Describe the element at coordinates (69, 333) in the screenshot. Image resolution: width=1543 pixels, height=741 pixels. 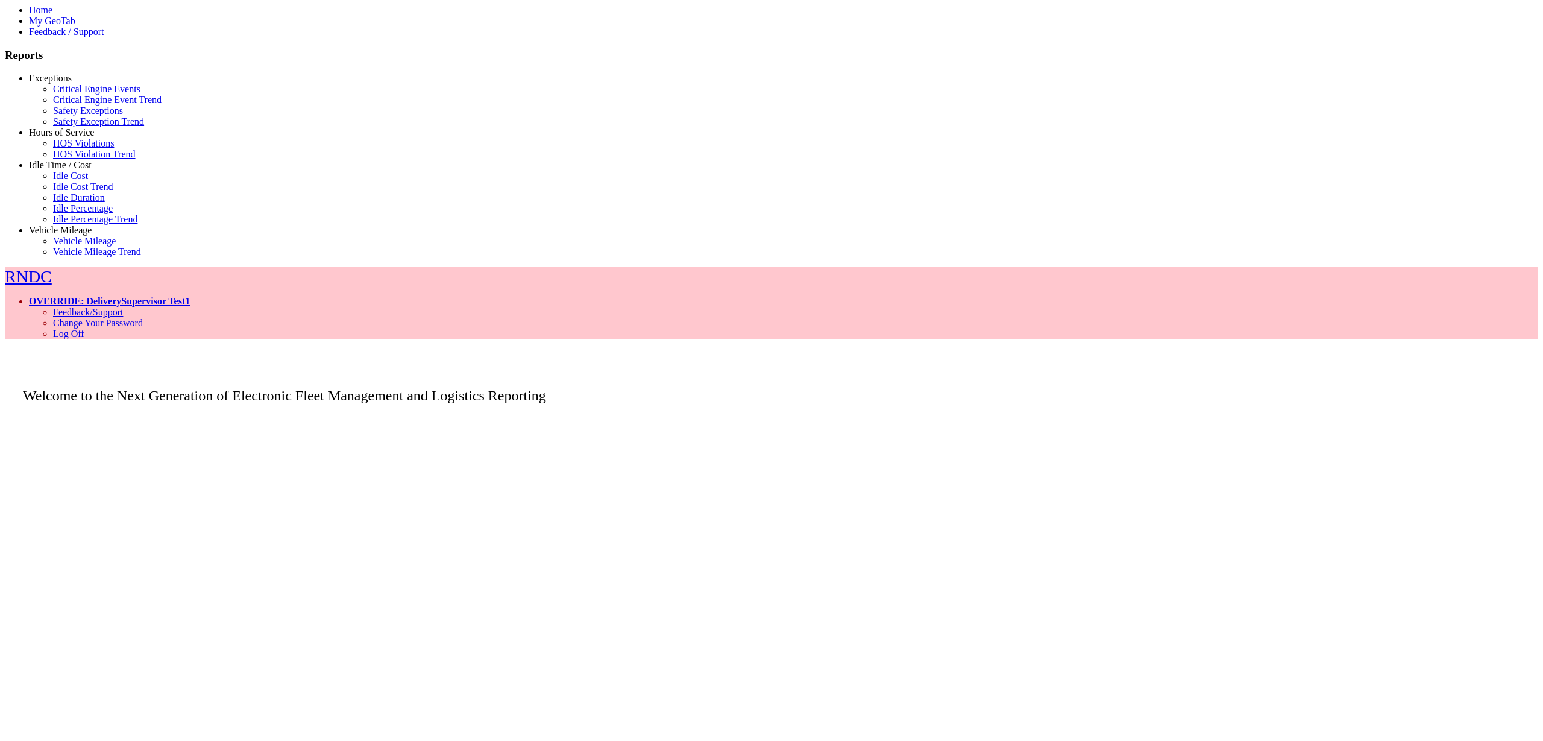
I see `a: Log Off` at that location.